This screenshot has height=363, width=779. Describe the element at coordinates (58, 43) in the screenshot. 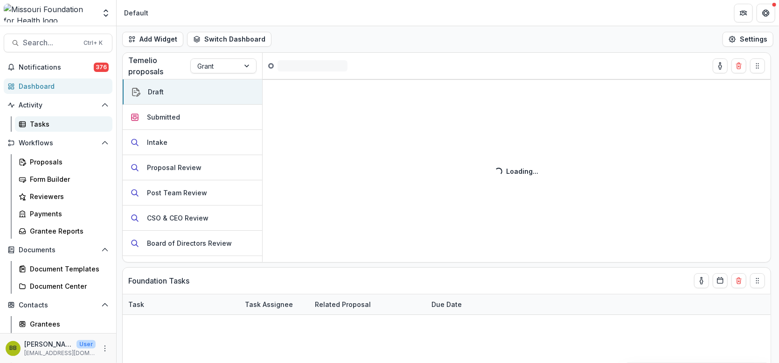

I see `button: Search...` at that location.